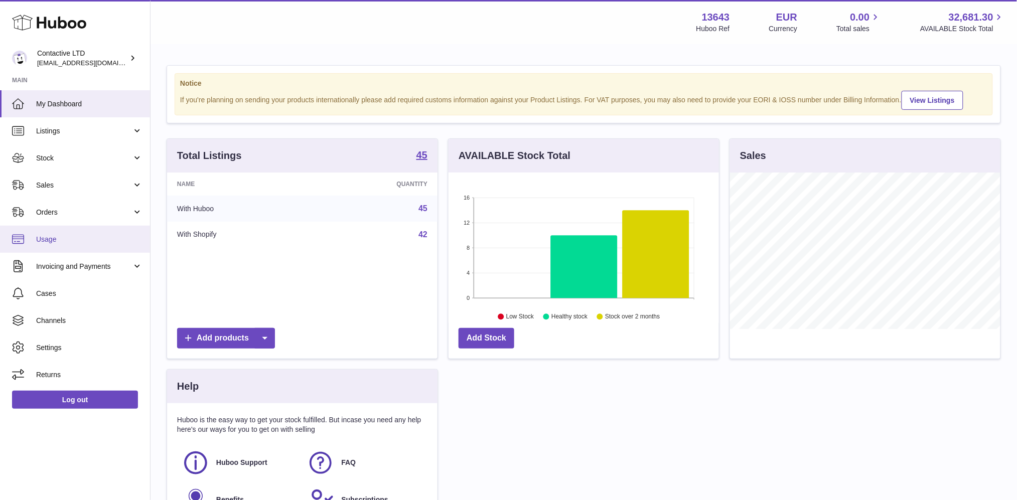  Describe the element at coordinates (467, 223) in the screenshot. I see `text: 12` at that location.